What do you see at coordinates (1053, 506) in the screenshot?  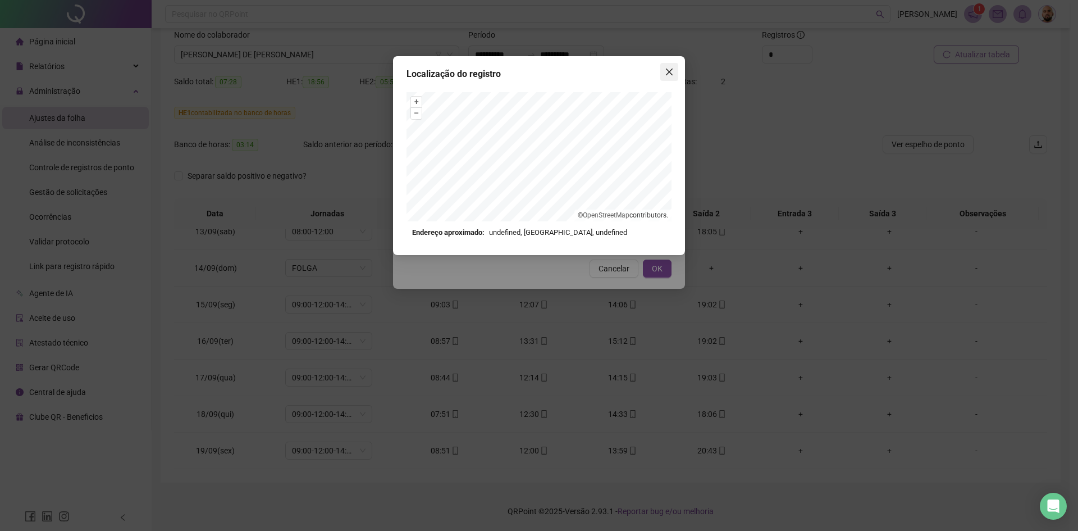 I see `div: Open Intercom Messenger` at bounding box center [1053, 506].